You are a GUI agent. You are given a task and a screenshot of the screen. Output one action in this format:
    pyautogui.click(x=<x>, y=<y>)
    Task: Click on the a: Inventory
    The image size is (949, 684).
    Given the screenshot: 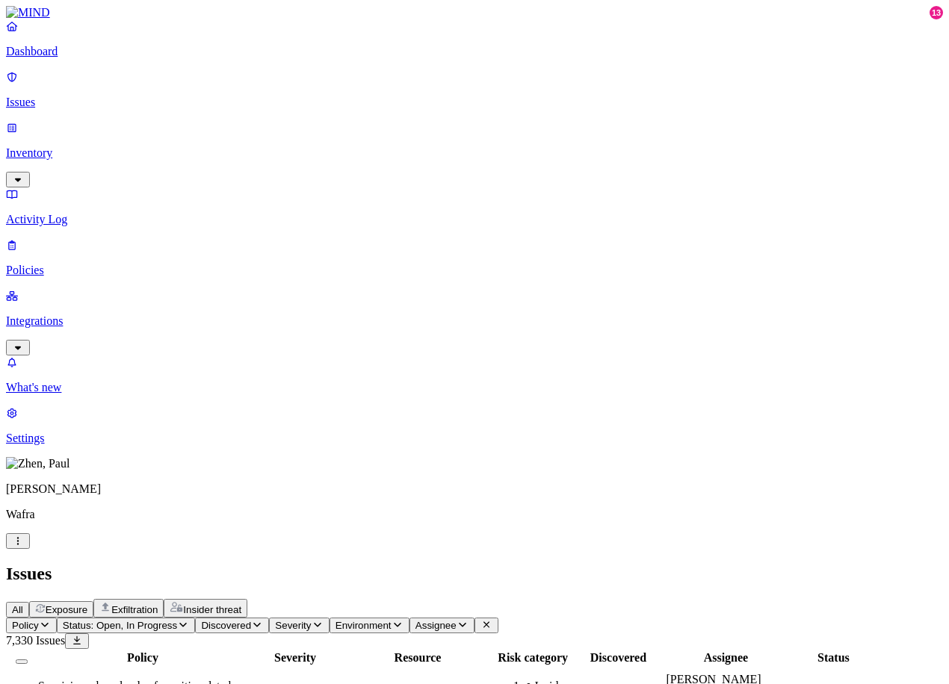 What is the action you would take?
    pyautogui.click(x=474, y=153)
    